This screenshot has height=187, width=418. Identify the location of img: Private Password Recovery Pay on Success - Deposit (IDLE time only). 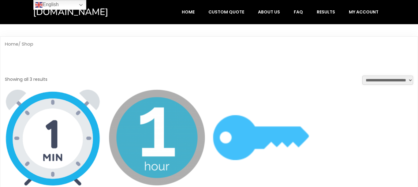
(261, 138).